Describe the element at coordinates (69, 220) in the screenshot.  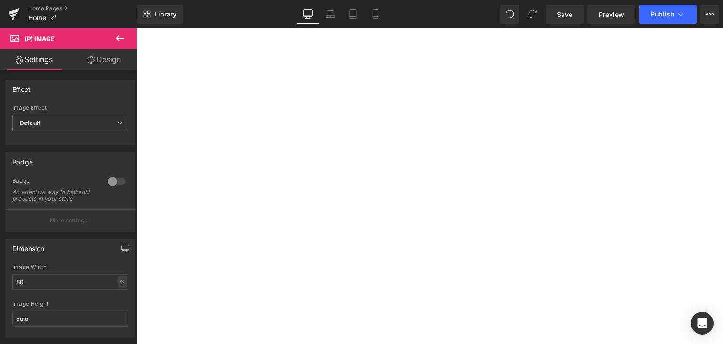
I see `p: More settings` at that location.